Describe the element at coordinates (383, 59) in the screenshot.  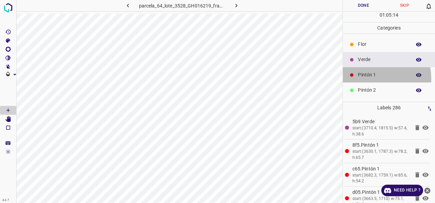
I see `p: Verde` at that location.